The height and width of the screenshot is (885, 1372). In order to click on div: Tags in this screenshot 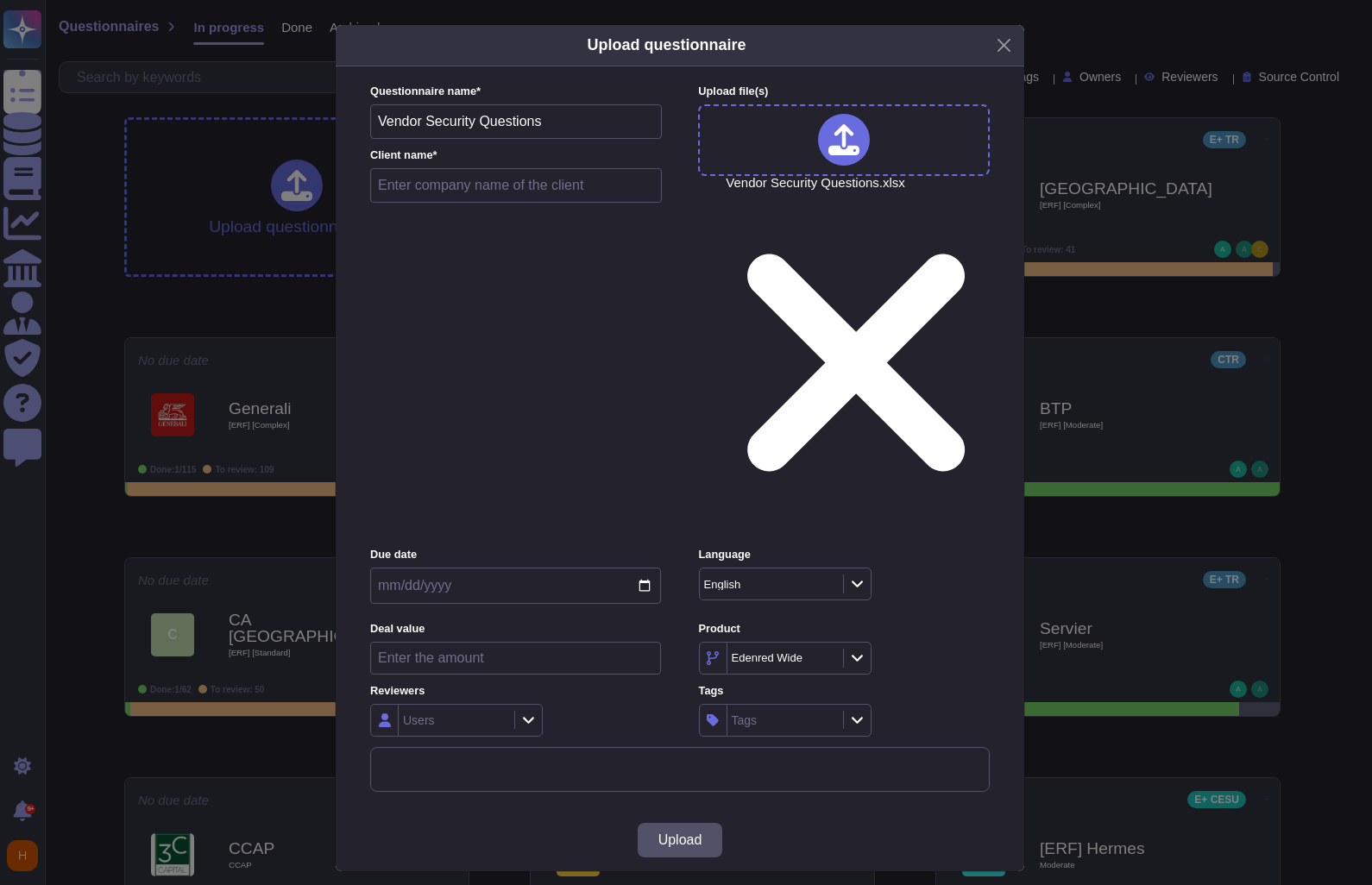, I will do `click(745, 720)`.